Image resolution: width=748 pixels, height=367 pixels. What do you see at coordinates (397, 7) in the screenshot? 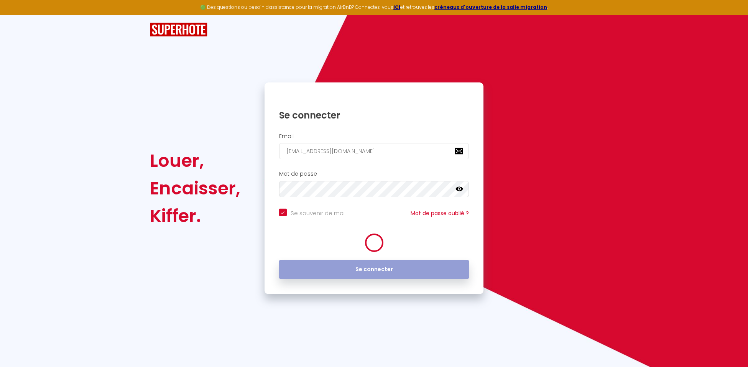
I see `strong: ICI` at bounding box center [397, 7].